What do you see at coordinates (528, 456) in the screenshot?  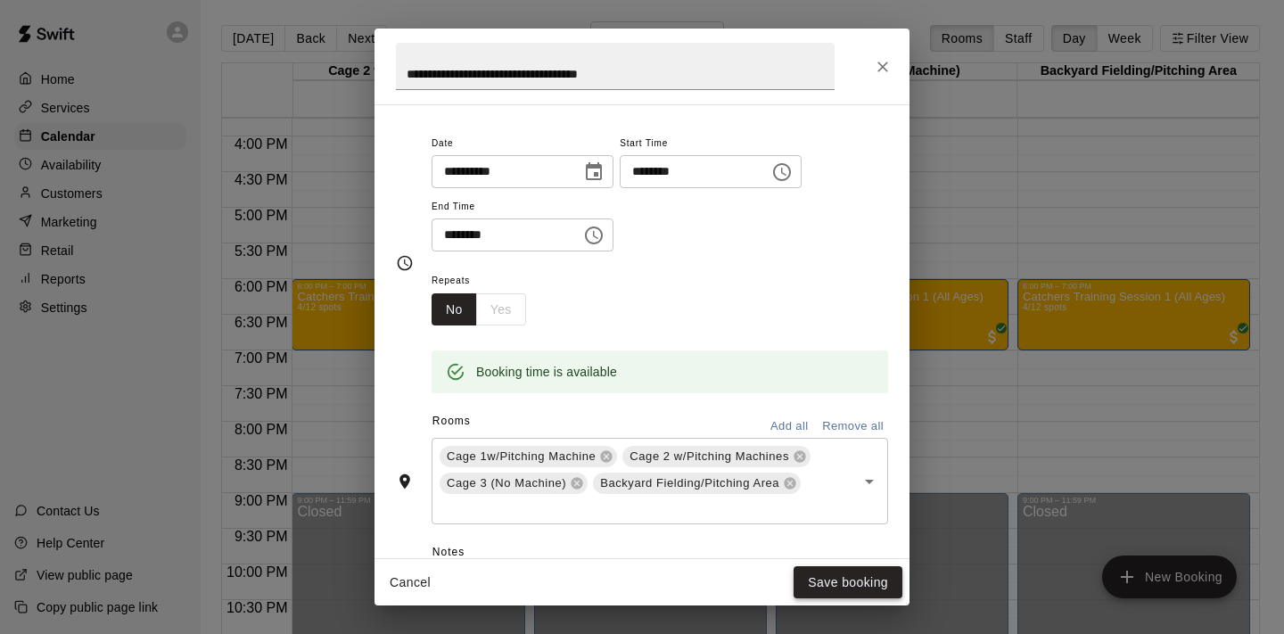 I see `div: Cage 1w/Pitching Machine` at bounding box center [528, 456].